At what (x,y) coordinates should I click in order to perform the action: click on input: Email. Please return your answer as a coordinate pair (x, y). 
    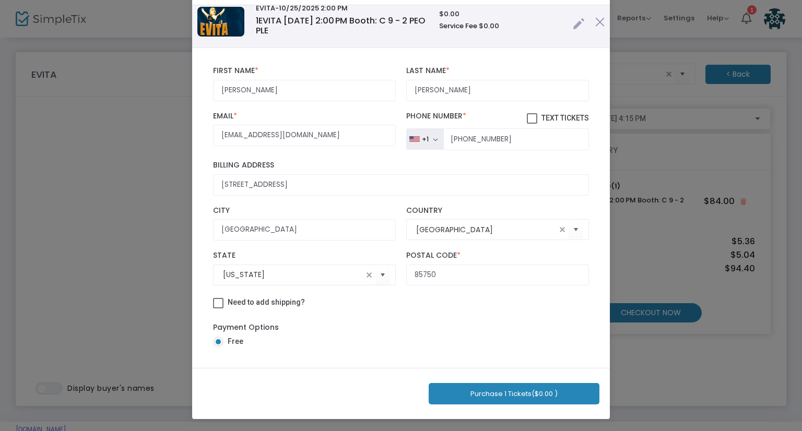
    Looking at the image, I should click on (305, 135).